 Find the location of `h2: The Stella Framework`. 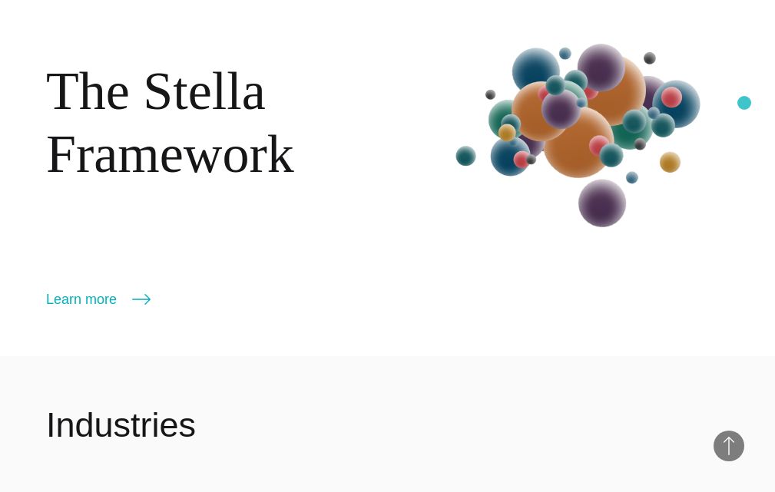

h2: The Stella Framework is located at coordinates (223, 122).